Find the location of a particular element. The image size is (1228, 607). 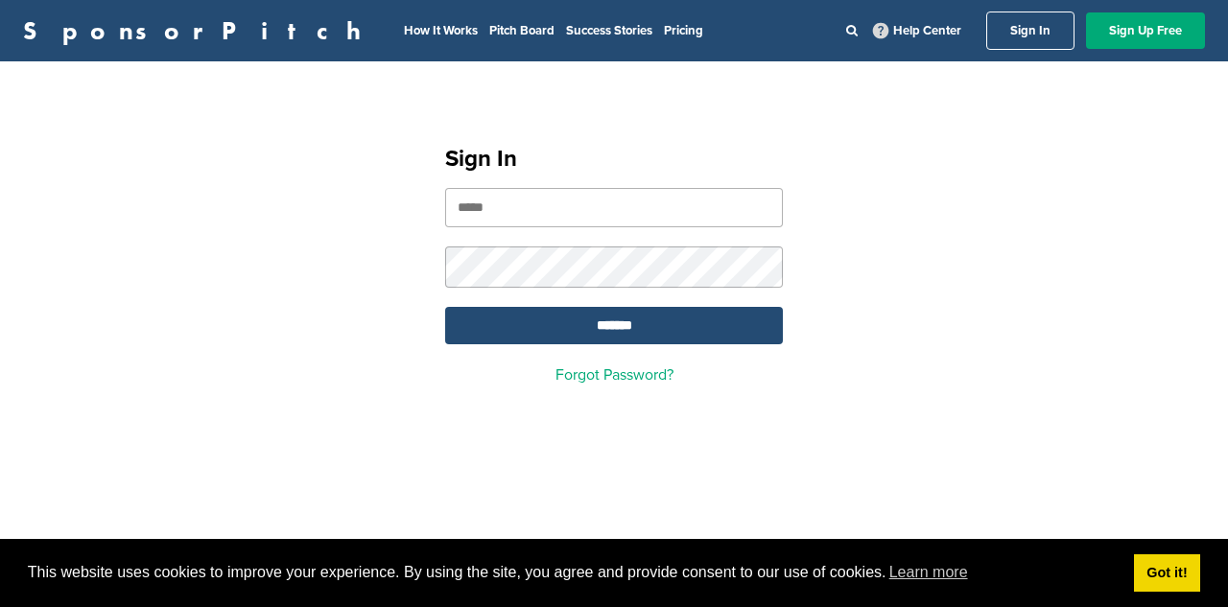

h1: Sign In is located at coordinates (614, 159).